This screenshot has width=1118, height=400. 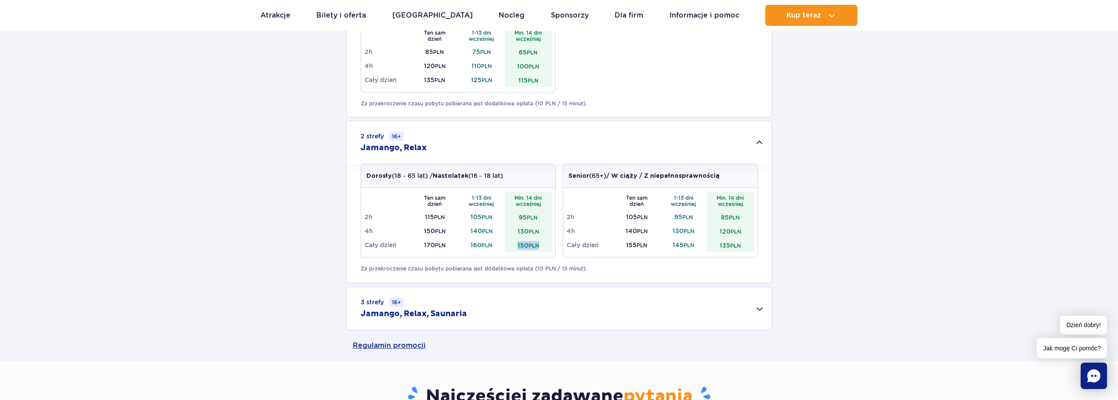 What do you see at coordinates (482, 245) in the screenshot?
I see `td: 160` at bounding box center [482, 245].